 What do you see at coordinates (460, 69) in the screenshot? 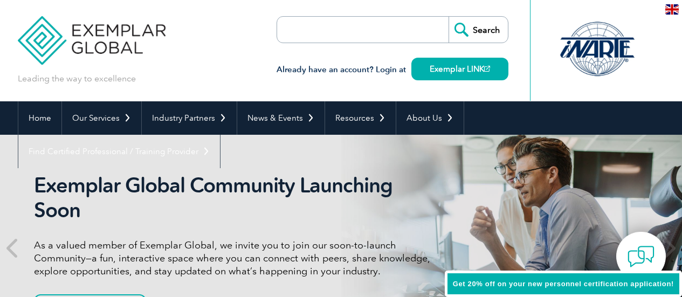
I see `a: Exemplar LINK` at bounding box center [460, 69].